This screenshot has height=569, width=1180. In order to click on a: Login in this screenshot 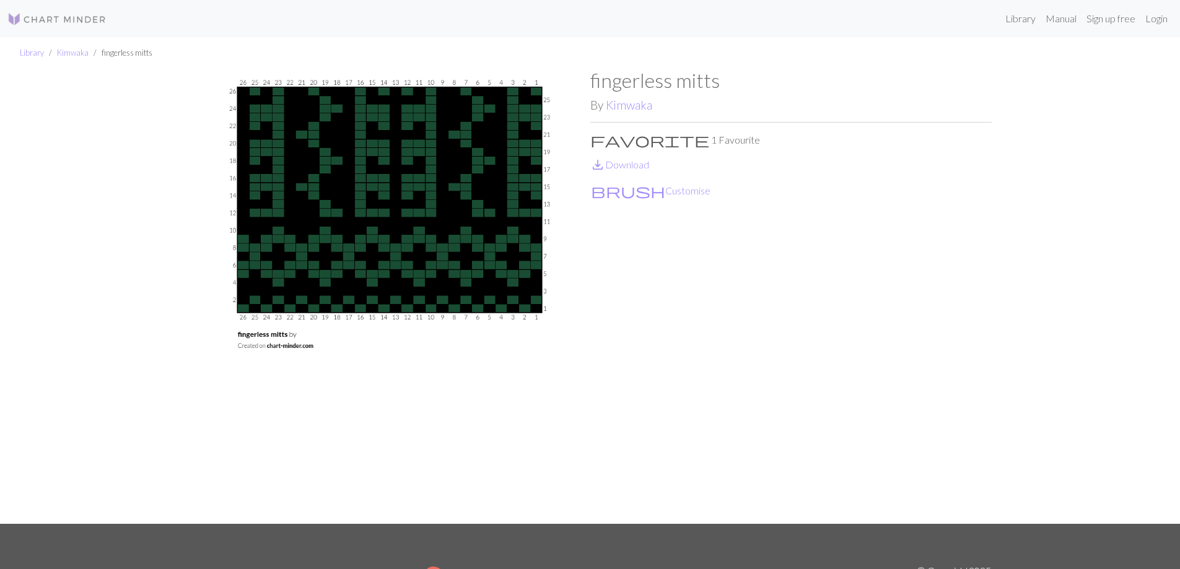, I will do `click(1156, 19)`.